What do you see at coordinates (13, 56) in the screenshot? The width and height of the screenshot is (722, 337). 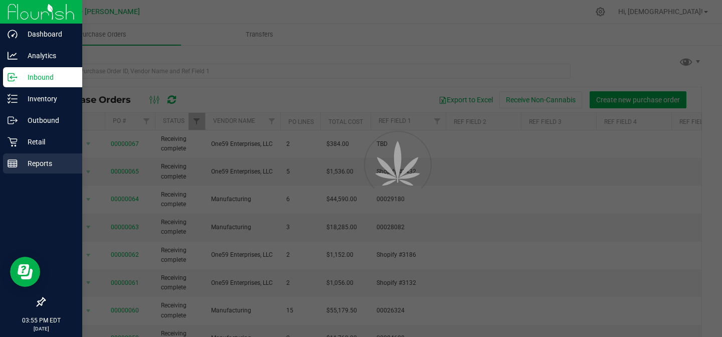 I see `inline-svg: Analytics` at bounding box center [13, 56].